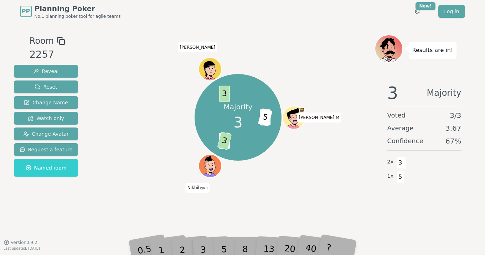  Describe the element at coordinates (26, 11) in the screenshot. I see `span: PP` at that location.